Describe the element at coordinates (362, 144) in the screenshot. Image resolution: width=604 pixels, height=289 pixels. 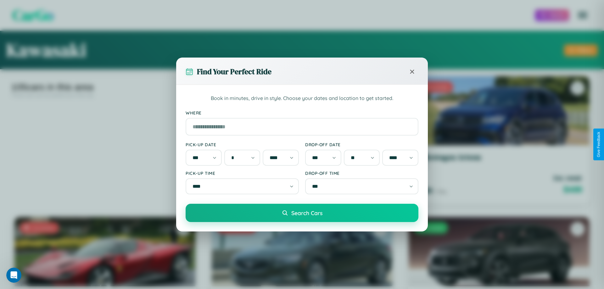
I see `label: Drop-off Date` at that location.